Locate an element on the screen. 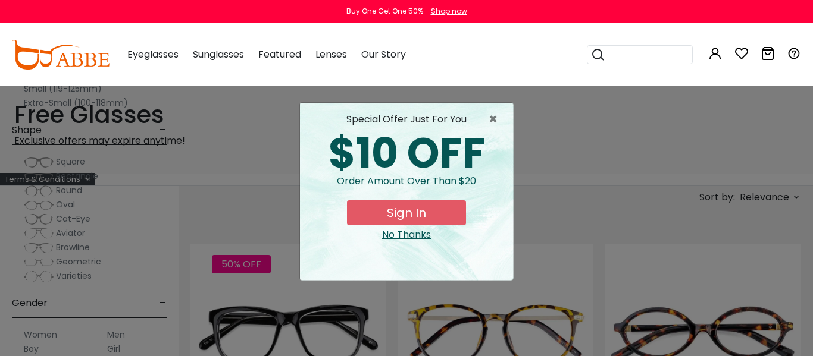  button: Close is located at coordinates (496, 120).